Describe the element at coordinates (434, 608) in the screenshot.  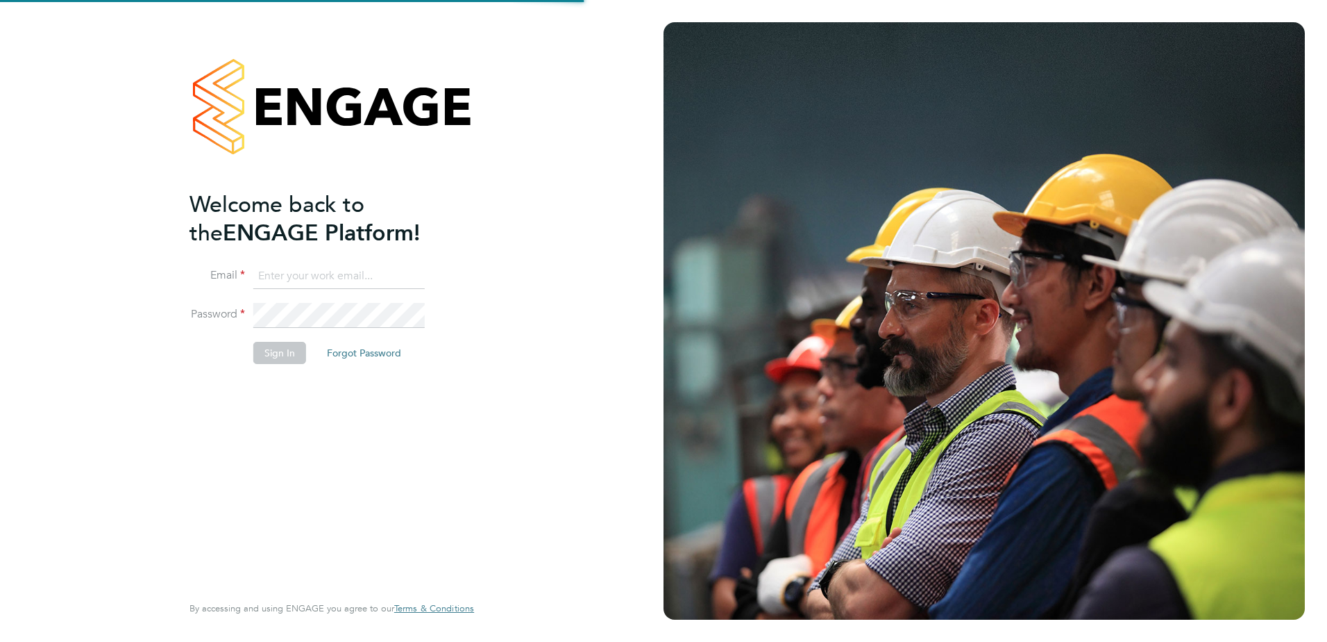
I see `a: Terms & Conditions` at that location.